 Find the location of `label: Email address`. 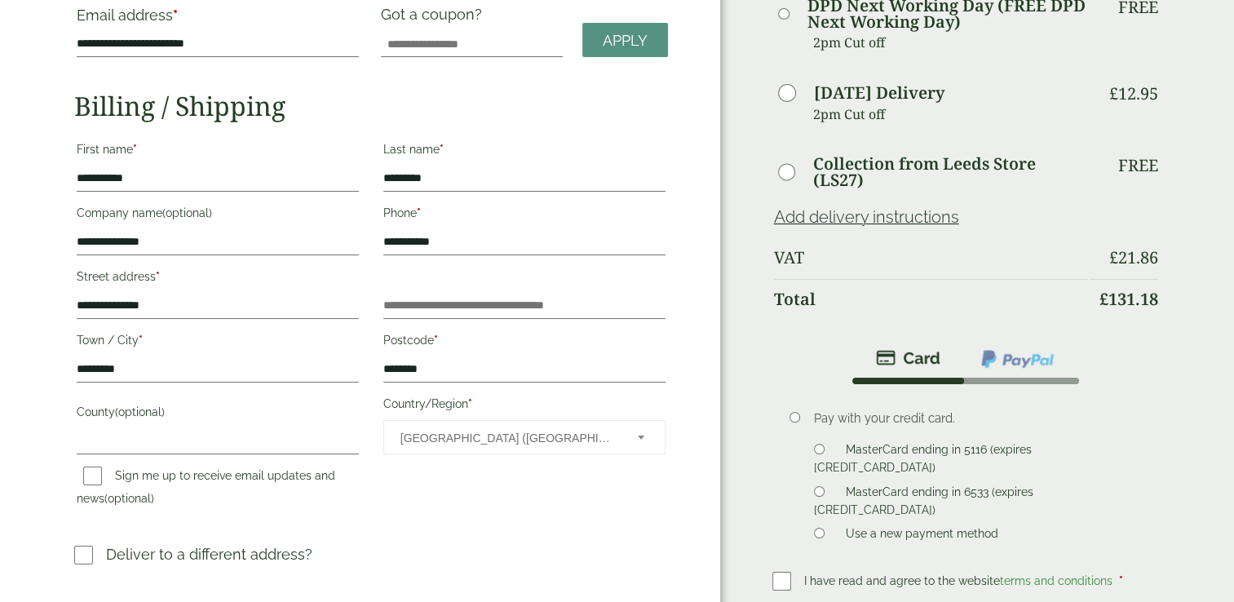

label: Email address is located at coordinates (218, 20).